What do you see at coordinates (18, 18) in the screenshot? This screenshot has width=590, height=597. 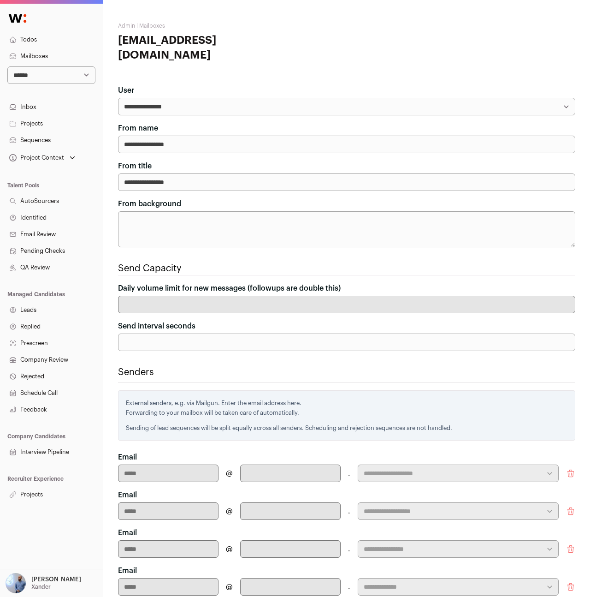 I see `img: Wellfound` at bounding box center [18, 18].